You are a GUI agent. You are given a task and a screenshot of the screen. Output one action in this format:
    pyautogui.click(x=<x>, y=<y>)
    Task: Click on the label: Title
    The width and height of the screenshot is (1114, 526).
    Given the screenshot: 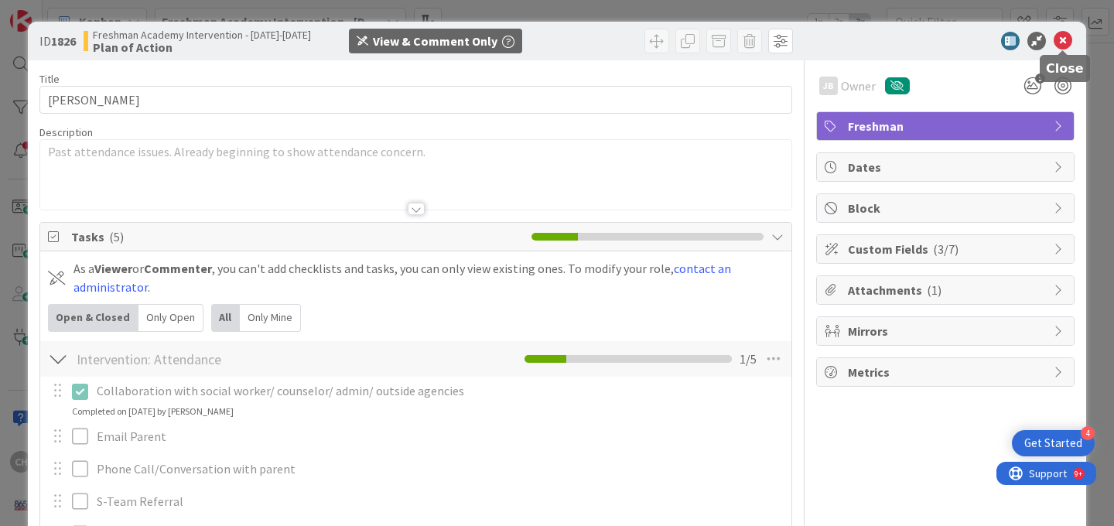 What is the action you would take?
    pyautogui.click(x=49, y=79)
    